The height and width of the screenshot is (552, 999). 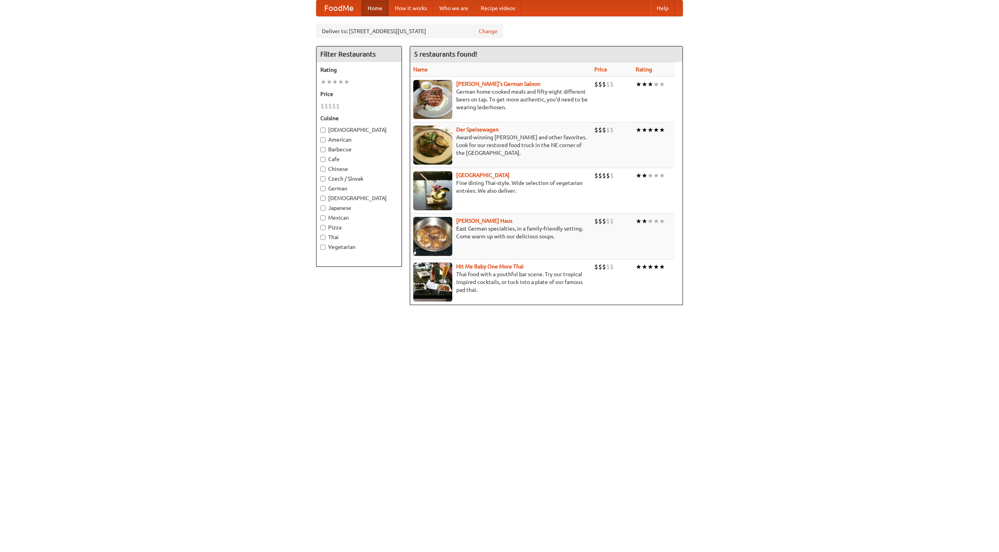 I want to click on input: Japanese, so click(x=323, y=208).